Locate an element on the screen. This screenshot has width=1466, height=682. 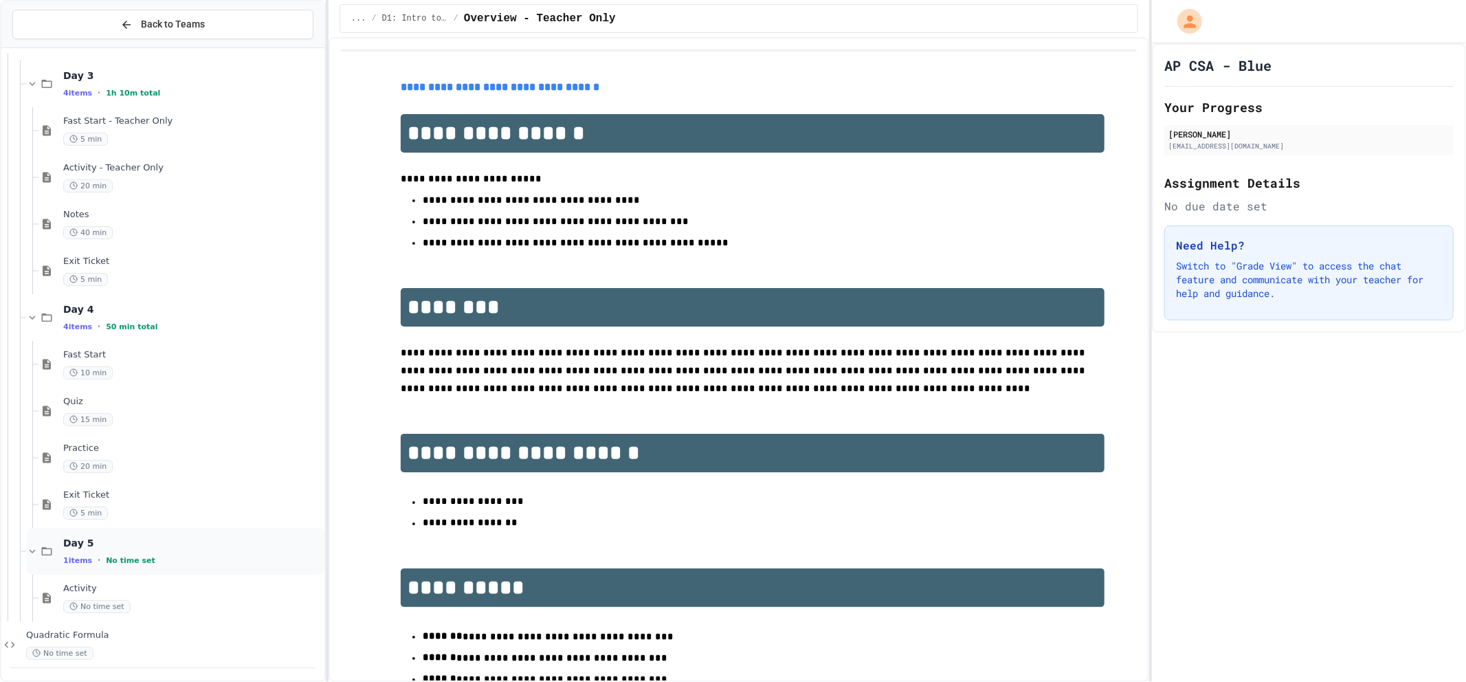
span: 15 min is located at coordinates (88, 419).